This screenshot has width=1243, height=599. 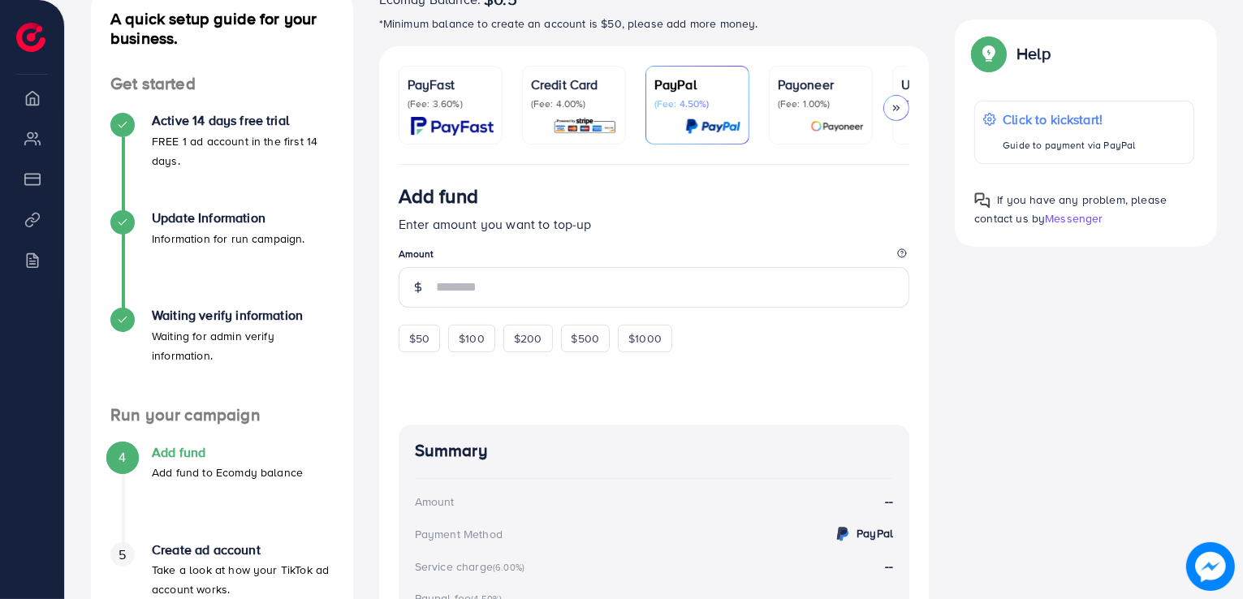 What do you see at coordinates (697, 84) in the screenshot?
I see `p: PayPal` at bounding box center [697, 84].